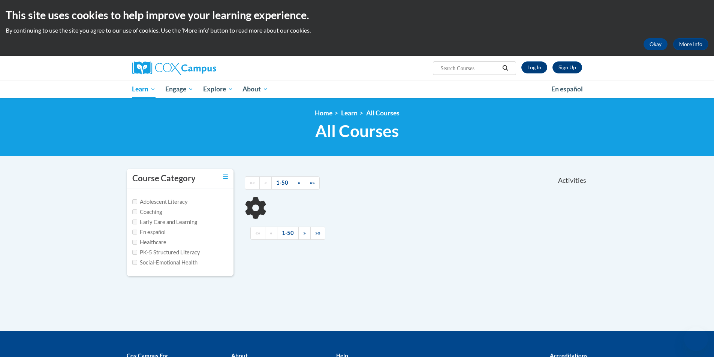  Describe the element at coordinates (165, 263) in the screenshot. I see `label: Social-Emotional Health` at that location.